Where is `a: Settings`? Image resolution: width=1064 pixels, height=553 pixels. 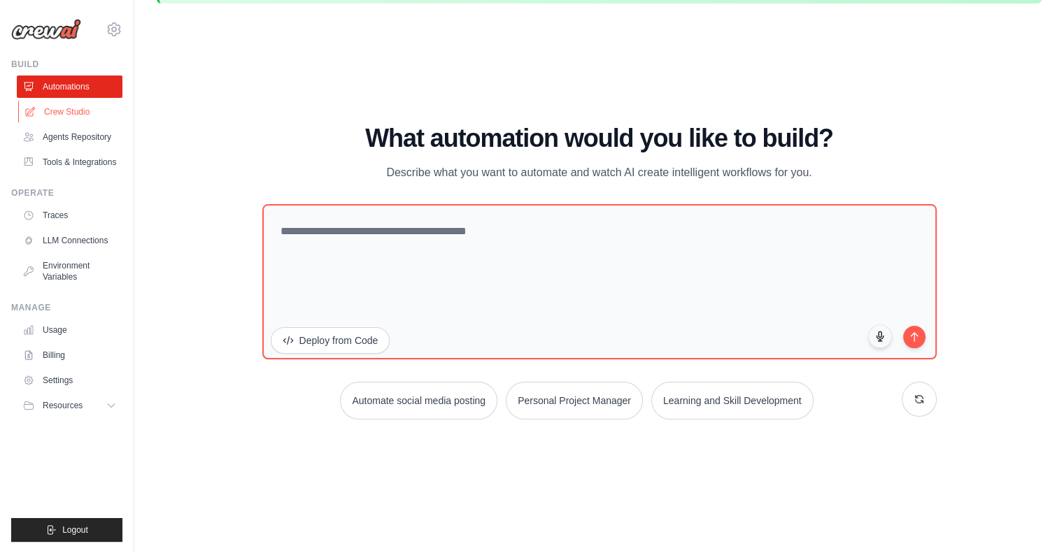
a: Settings is located at coordinates (69, 380).